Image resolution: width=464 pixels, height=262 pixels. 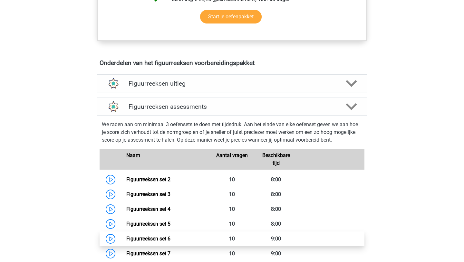 I want to click on h4: Onderdelen van het figuurreeksen voorbereidingspakket, so click(x=232, y=63).